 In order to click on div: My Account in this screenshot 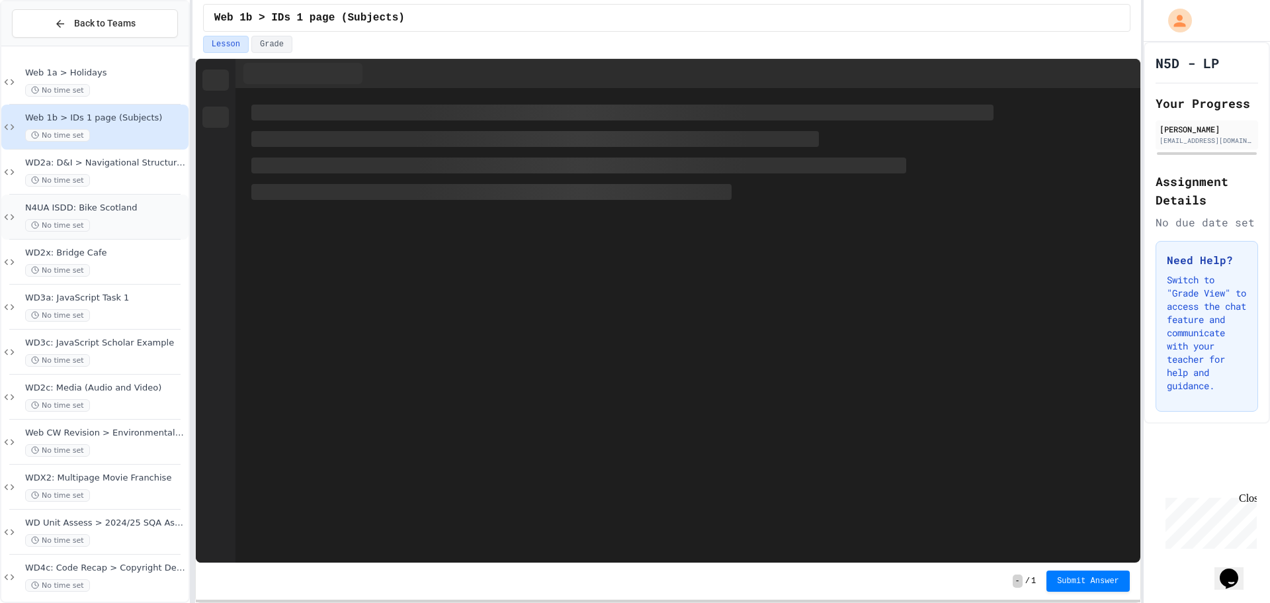, I will do `click(1175, 21)`.